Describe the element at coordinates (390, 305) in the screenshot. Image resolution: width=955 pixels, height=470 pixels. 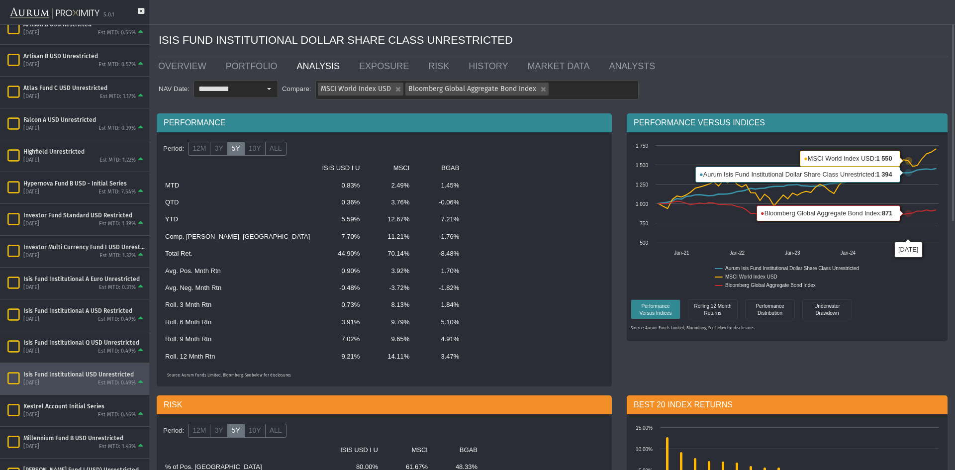
I see `td: 8.13%` at that location.